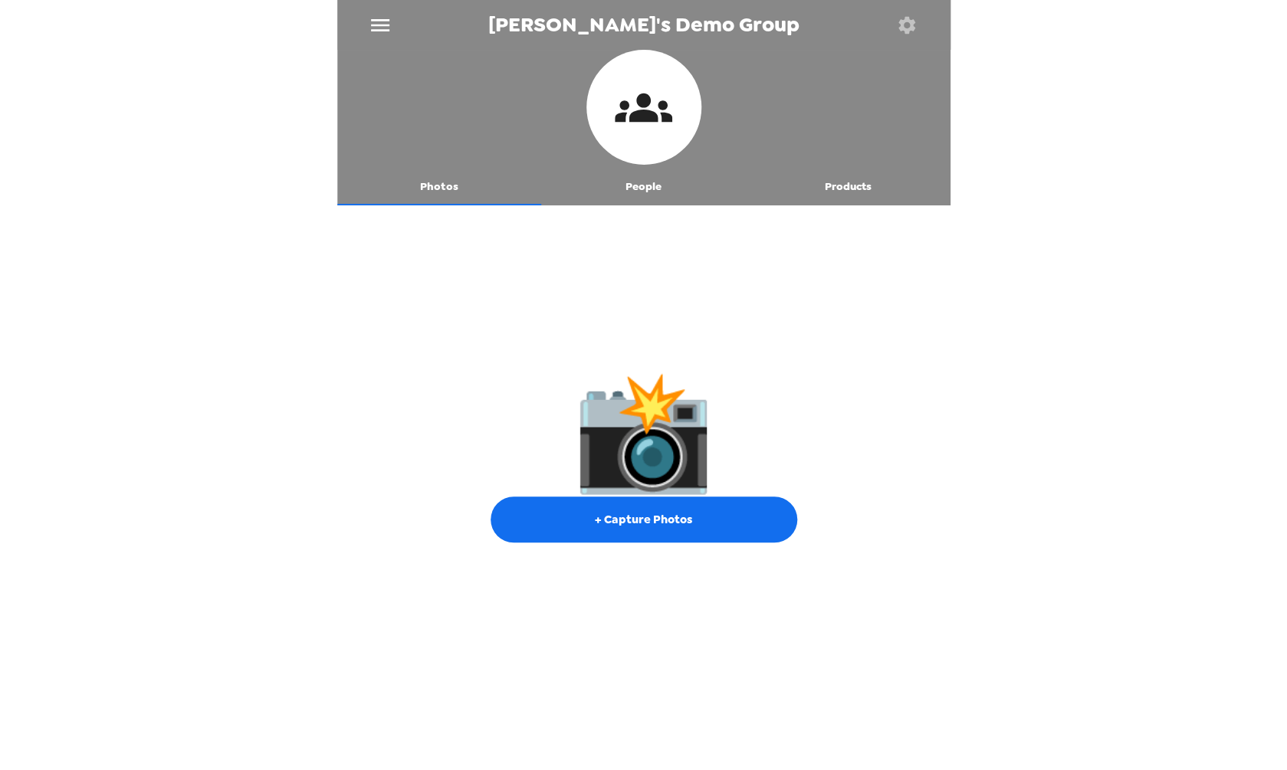 The width and height of the screenshot is (1287, 770). Describe the element at coordinates (643, 187) in the screenshot. I see `button: People` at that location.